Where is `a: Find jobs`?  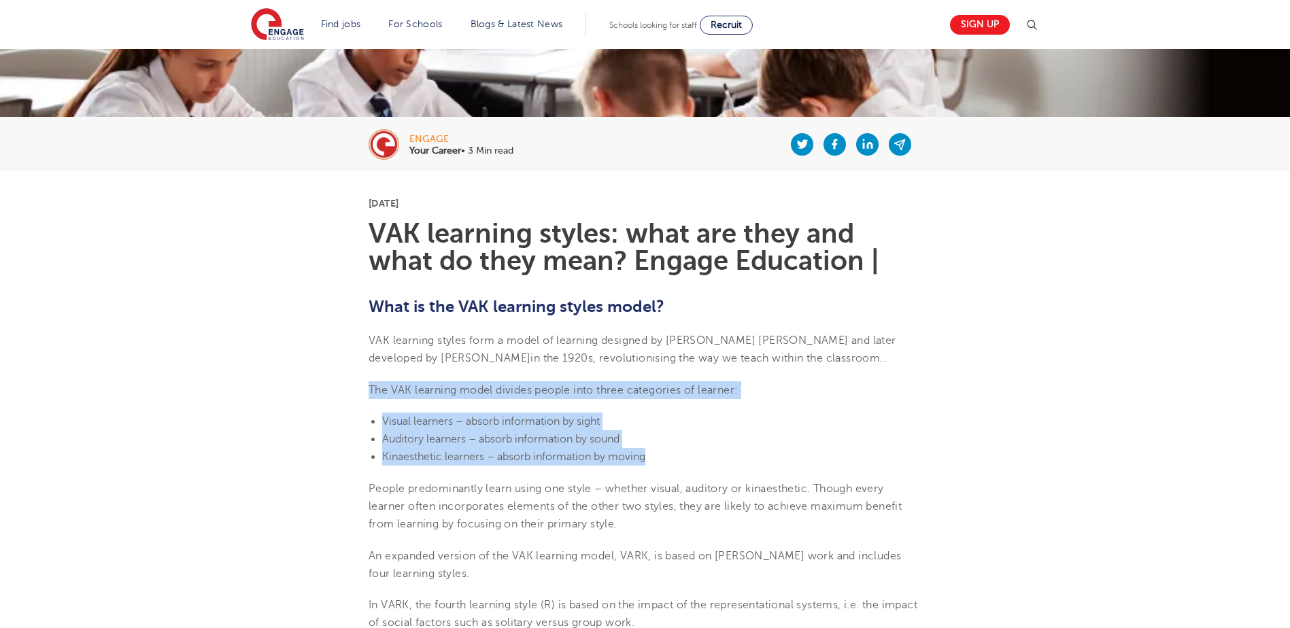 a: Find jobs is located at coordinates (341, 24).